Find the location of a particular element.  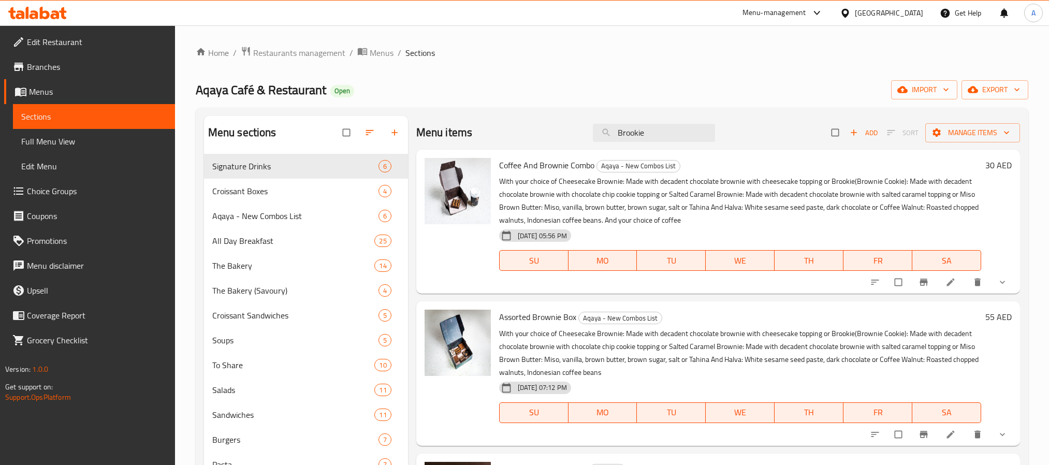

div: Salads is located at coordinates (293, 390).